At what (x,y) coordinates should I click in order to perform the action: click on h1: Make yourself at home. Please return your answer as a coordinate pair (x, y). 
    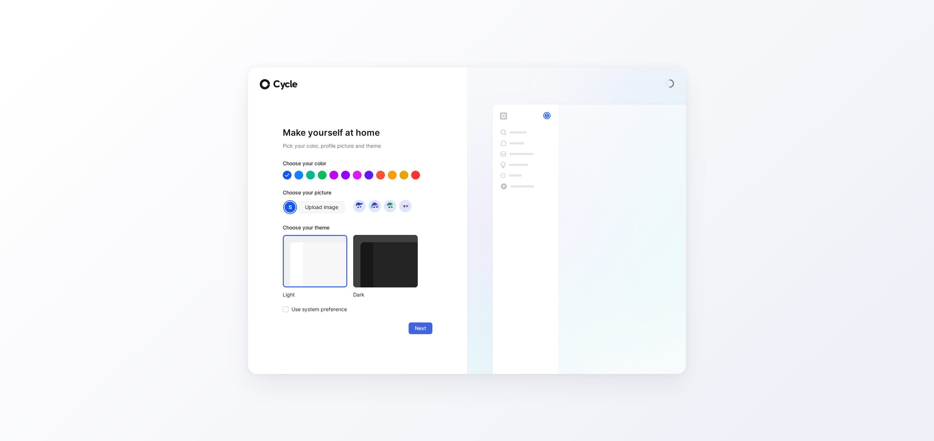
    Looking at the image, I should click on (357, 133).